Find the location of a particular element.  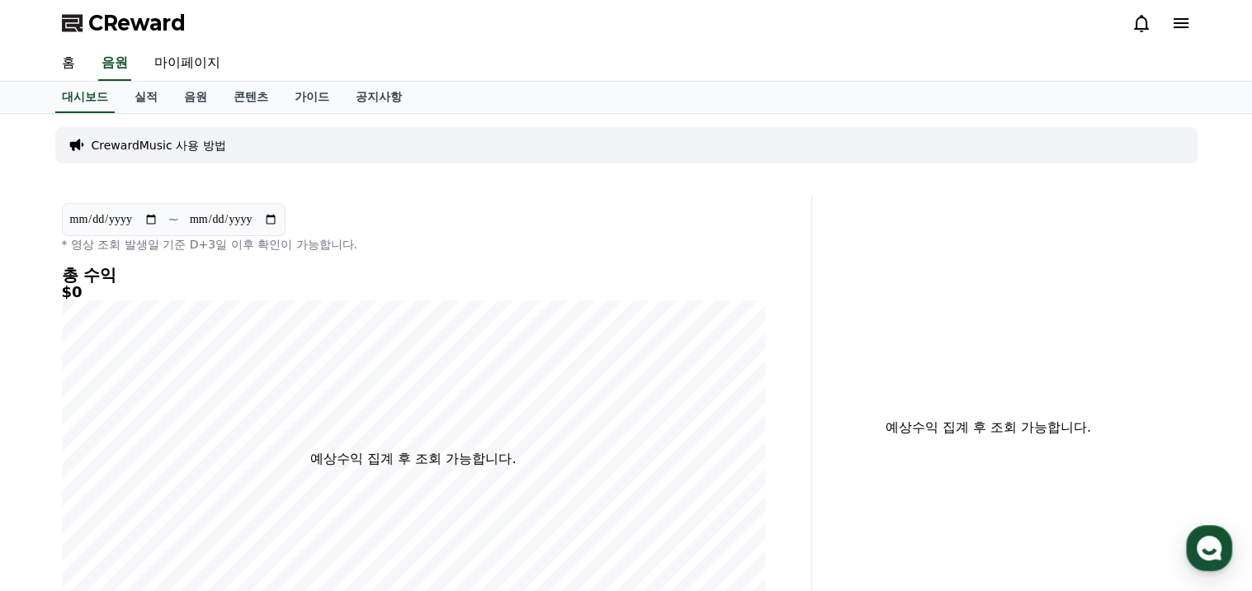

span: 대화 is located at coordinates (161, 486).